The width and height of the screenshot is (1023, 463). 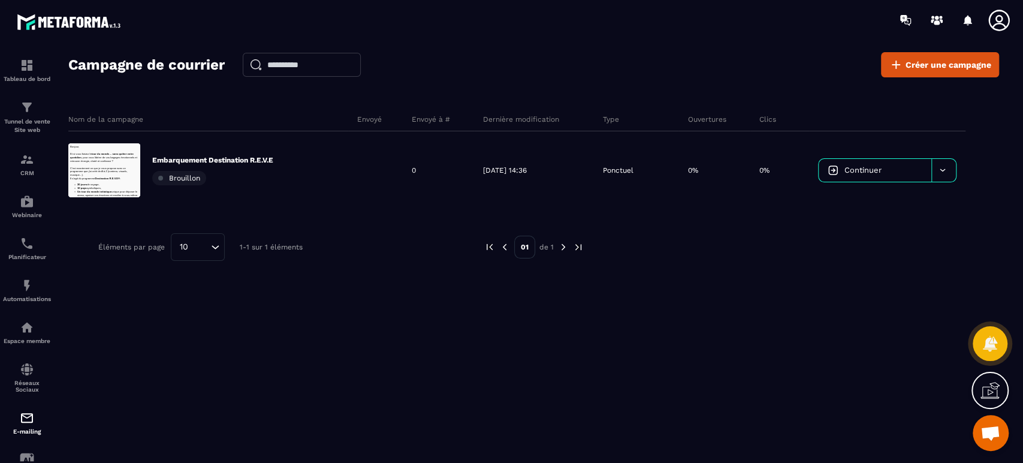 What do you see at coordinates (185, 178) in the screenshot?
I see `span: Brouillon` at bounding box center [185, 178].